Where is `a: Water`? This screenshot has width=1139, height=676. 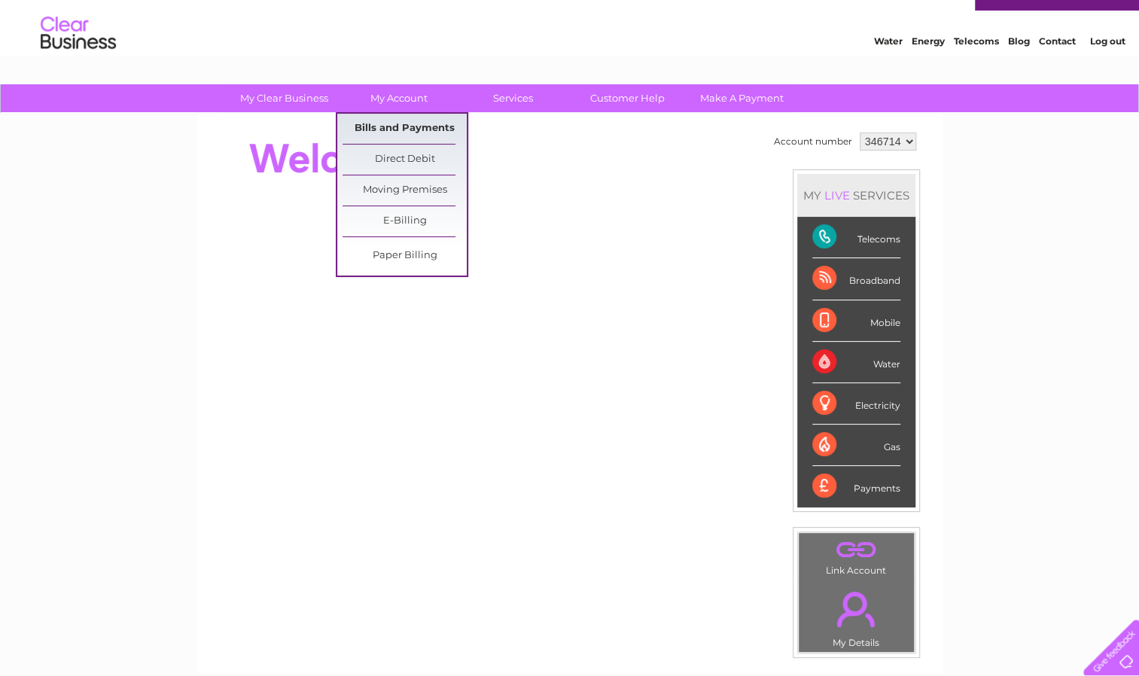
a: Water is located at coordinates (888, 69).